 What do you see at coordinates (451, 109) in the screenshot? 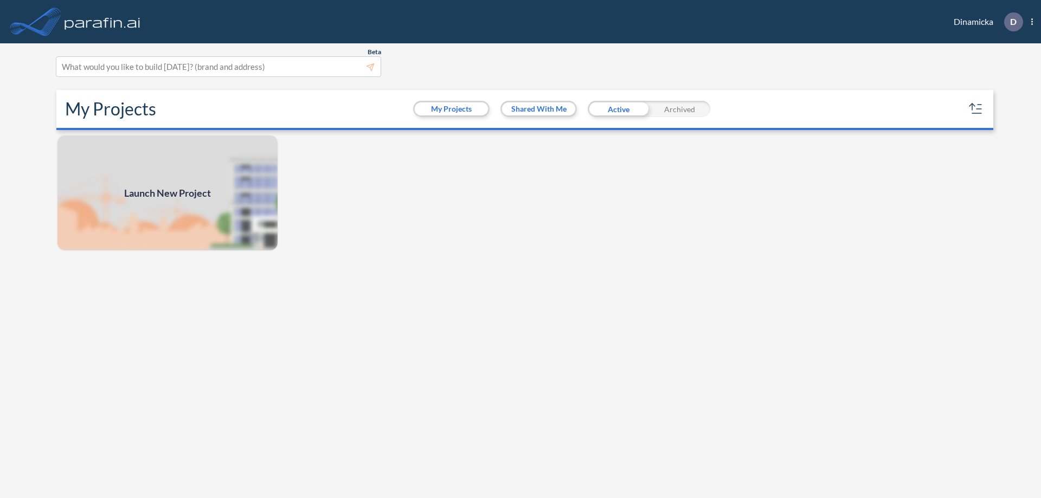
I see `button: My Projects` at bounding box center [451, 109].